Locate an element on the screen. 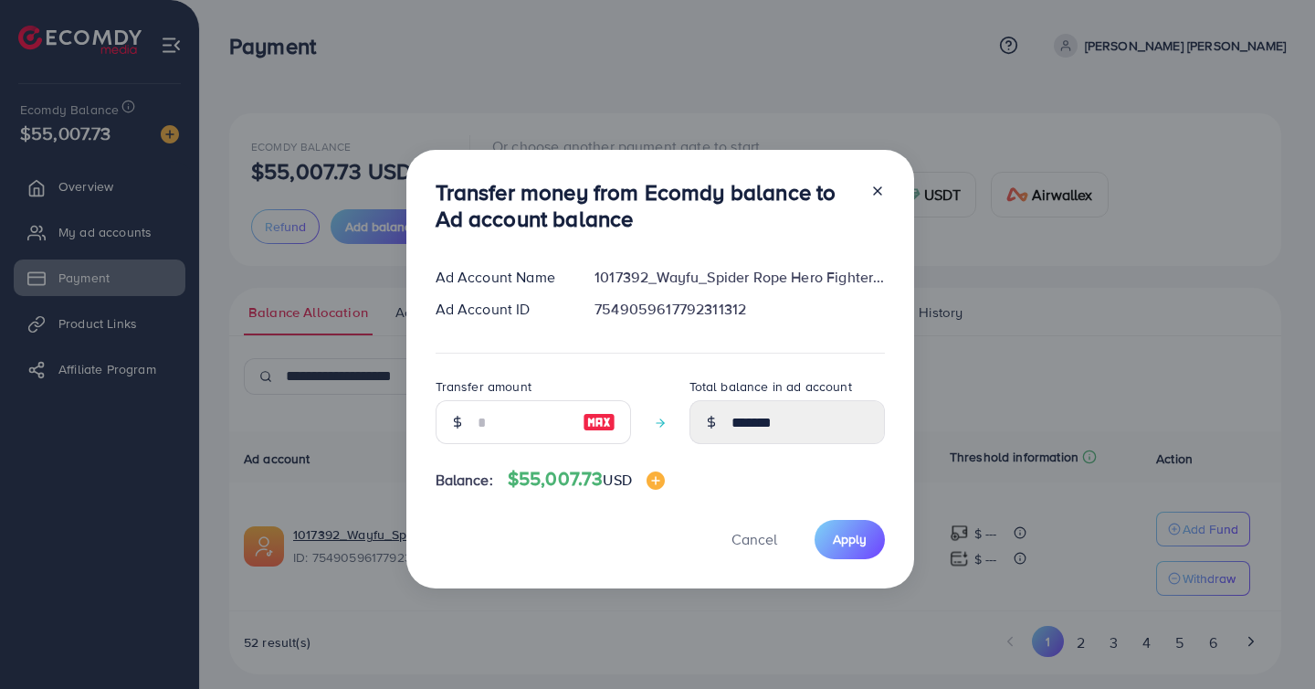 This screenshot has height=689, width=1315. label: Total balance in ad account is located at coordinates (771, 386).